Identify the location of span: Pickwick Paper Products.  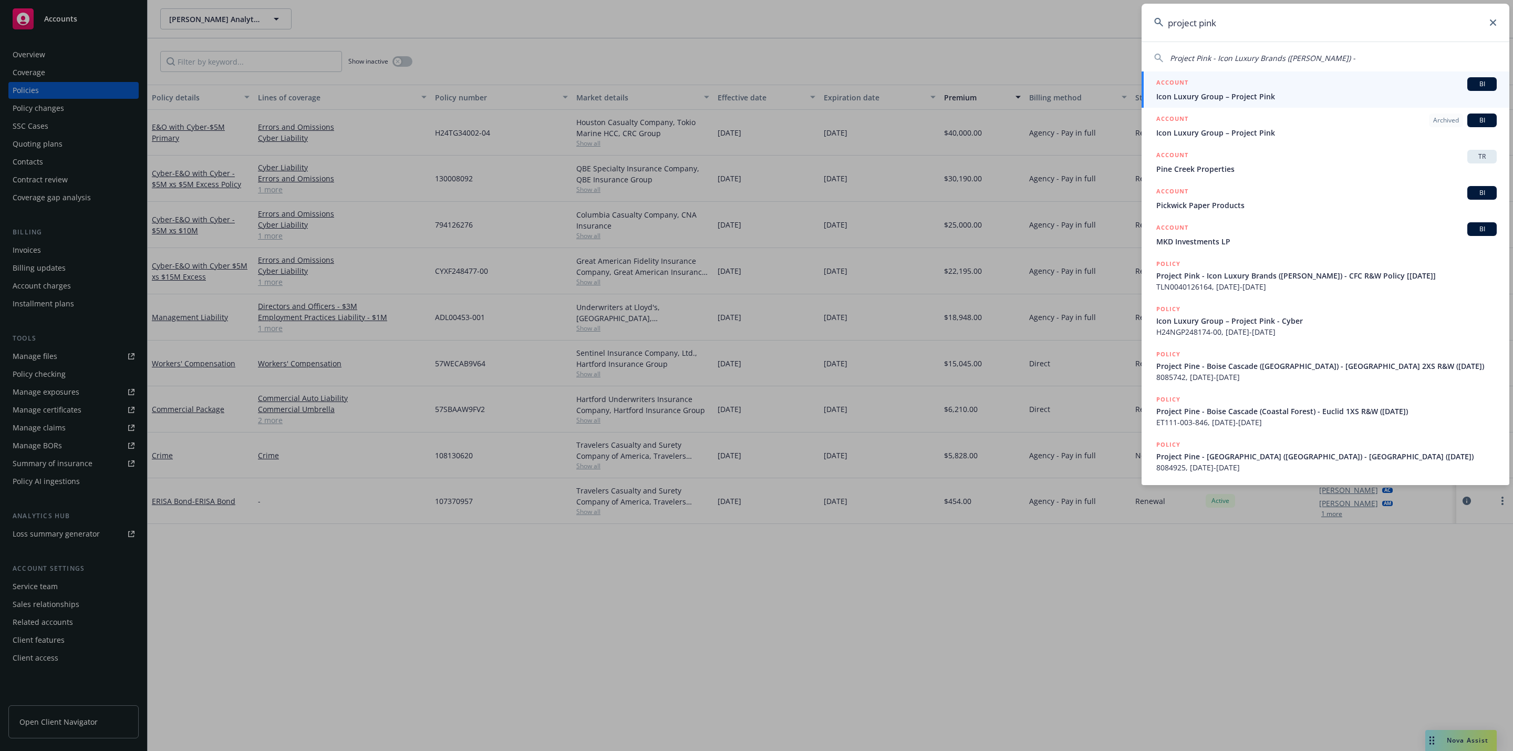
(1327, 205).